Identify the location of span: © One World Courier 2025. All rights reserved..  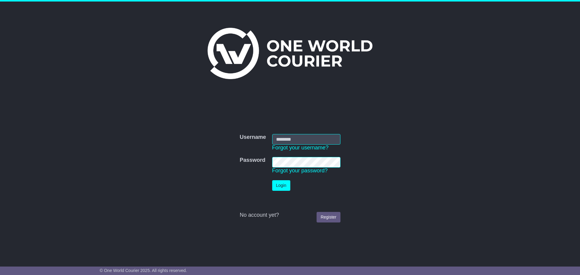
(143, 271).